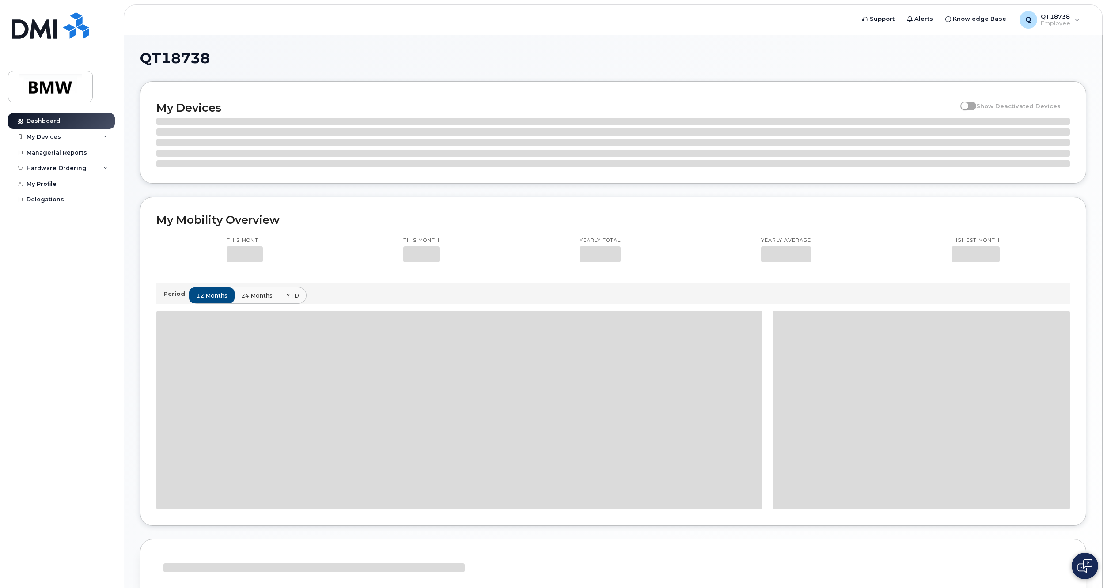 The image size is (1107, 588). I want to click on img: Open chat, so click(1085, 566).